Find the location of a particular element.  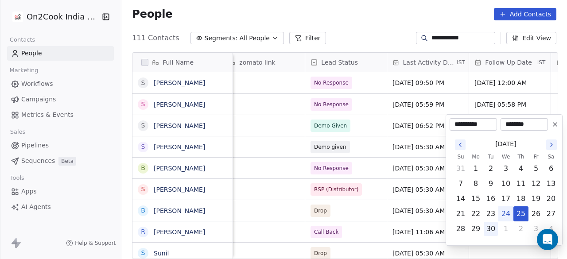

button: Tuesday, September 16th, 2025 is located at coordinates (491, 199).